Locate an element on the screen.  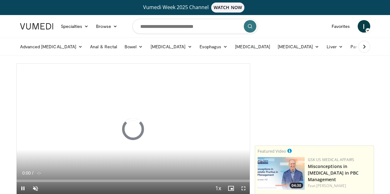
span: I is located at coordinates (364, 26).